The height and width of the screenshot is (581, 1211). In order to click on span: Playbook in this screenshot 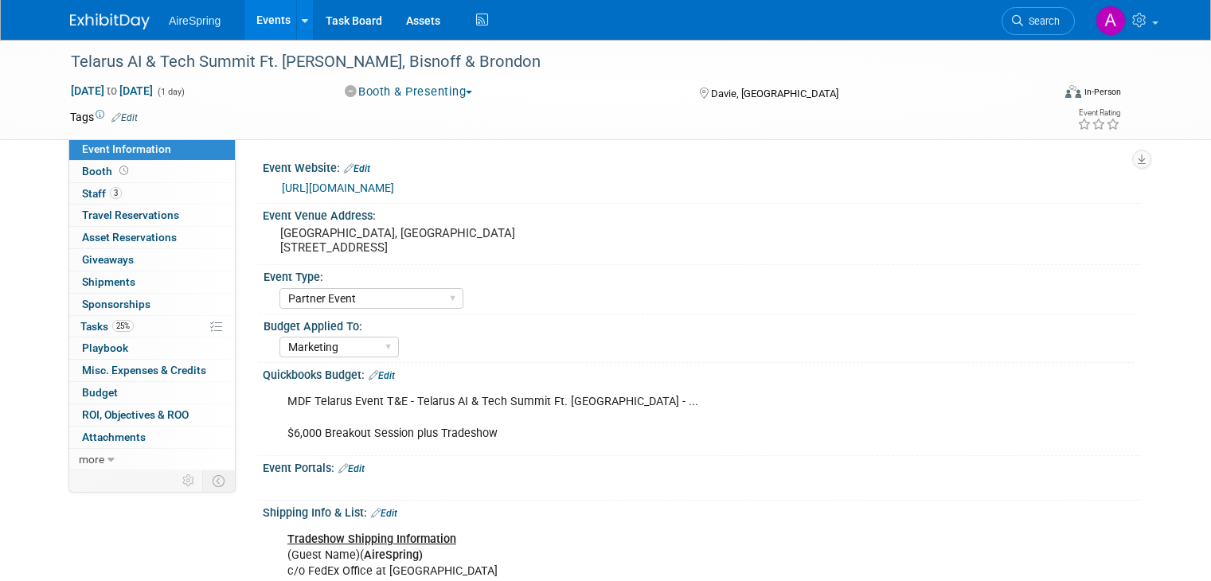, I will do `click(105, 348)`.